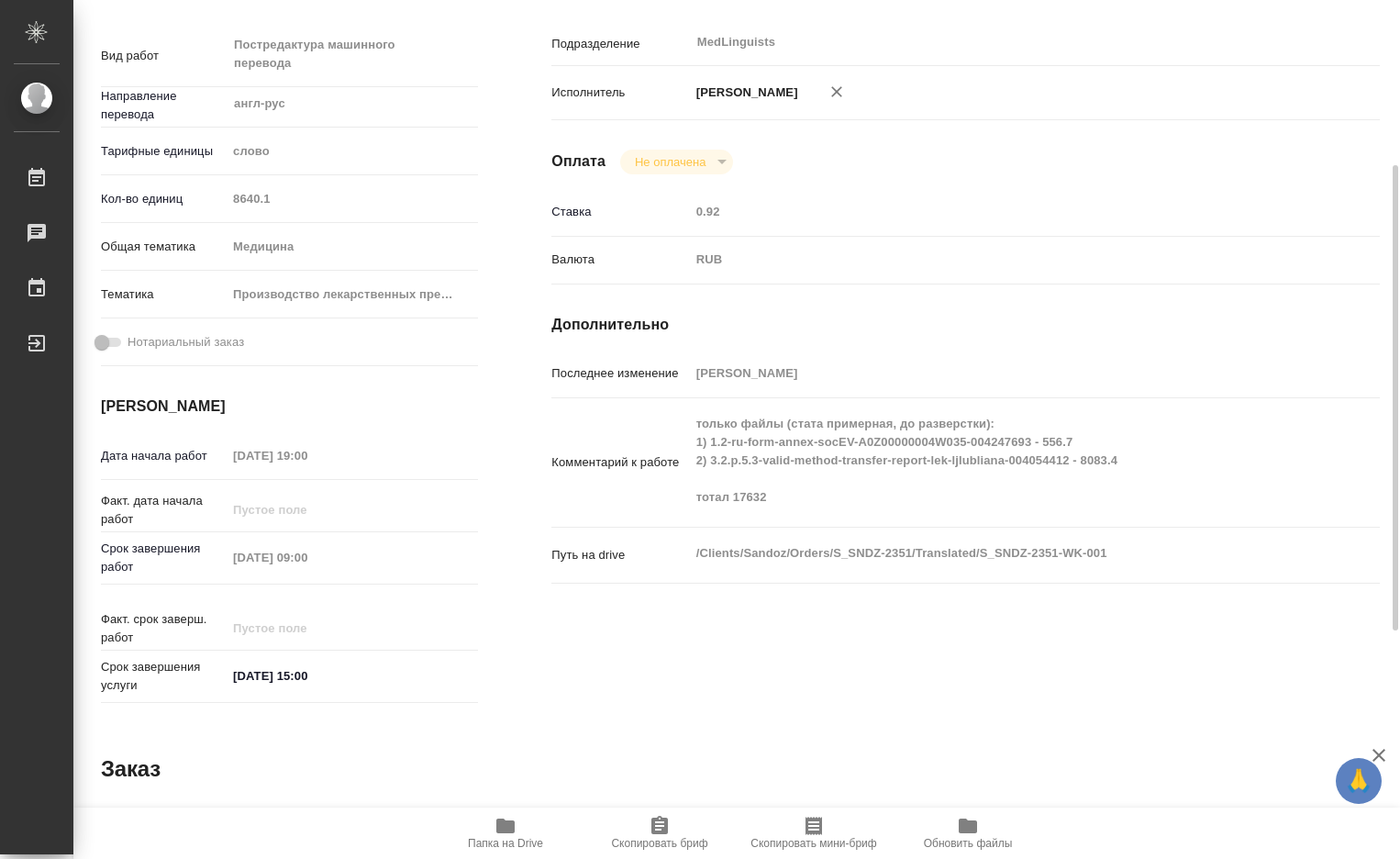 The height and width of the screenshot is (859, 1400). Describe the element at coordinates (163, 456) in the screenshot. I see `p: Дата начала работ` at that location.